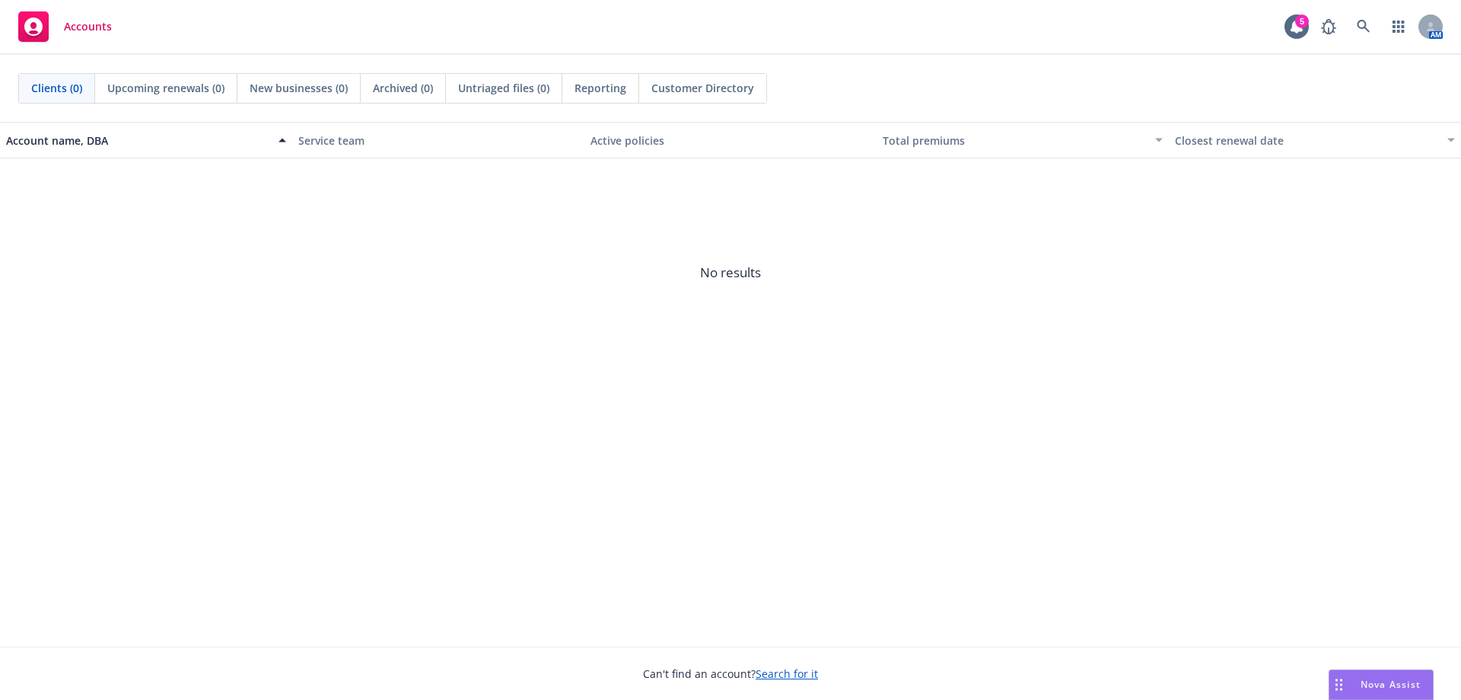 The width and height of the screenshot is (1461, 700). What do you see at coordinates (731, 673) in the screenshot?
I see `span: Can't find an account?` at bounding box center [731, 673].